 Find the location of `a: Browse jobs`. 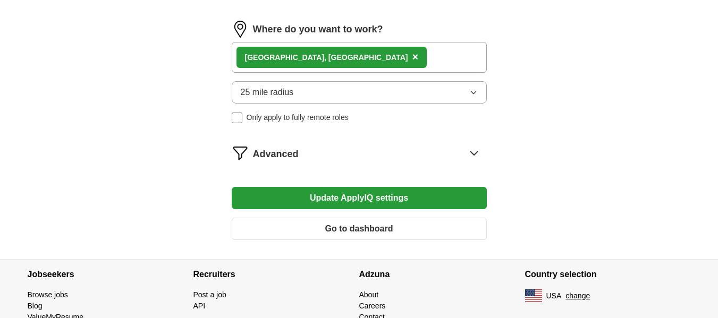

a: Browse jobs is located at coordinates (48, 295).